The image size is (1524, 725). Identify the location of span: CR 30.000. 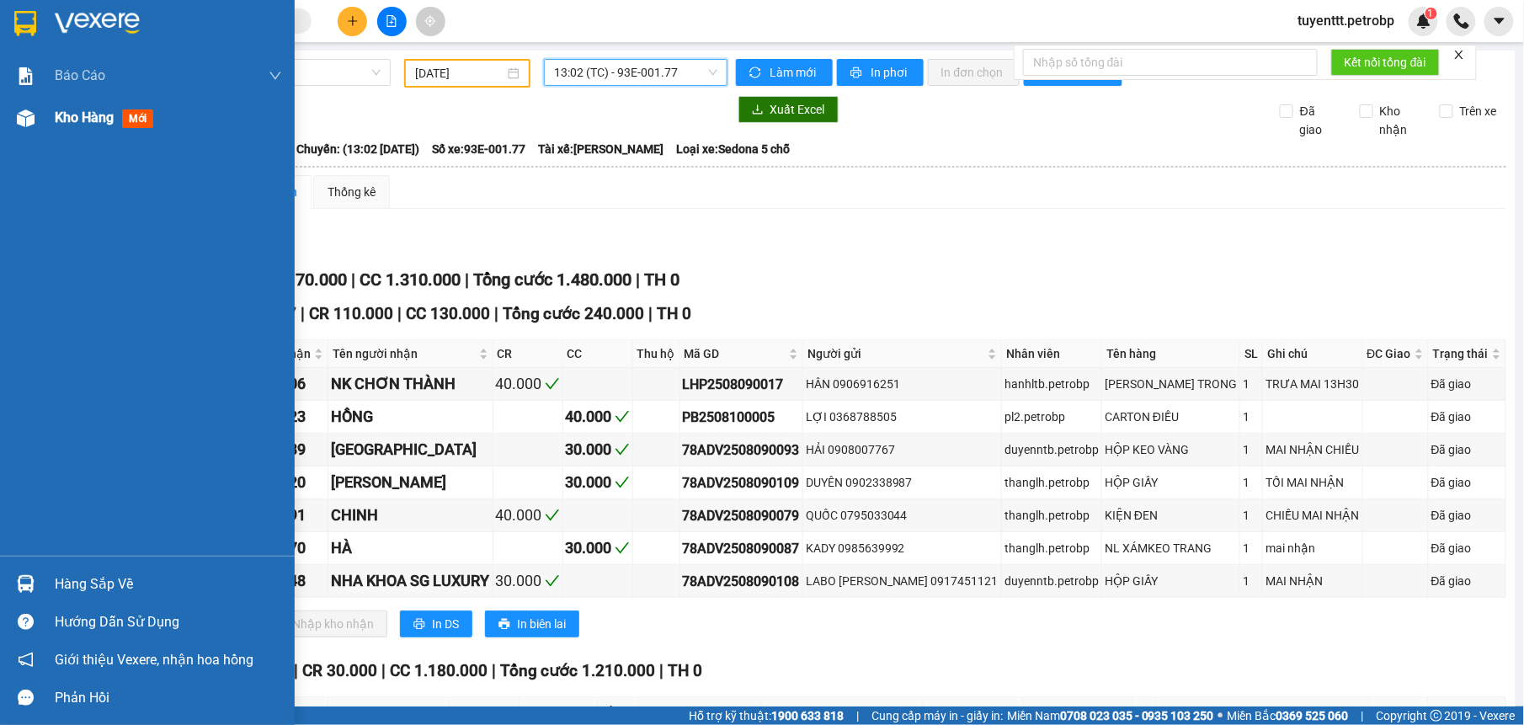
(339, 670).